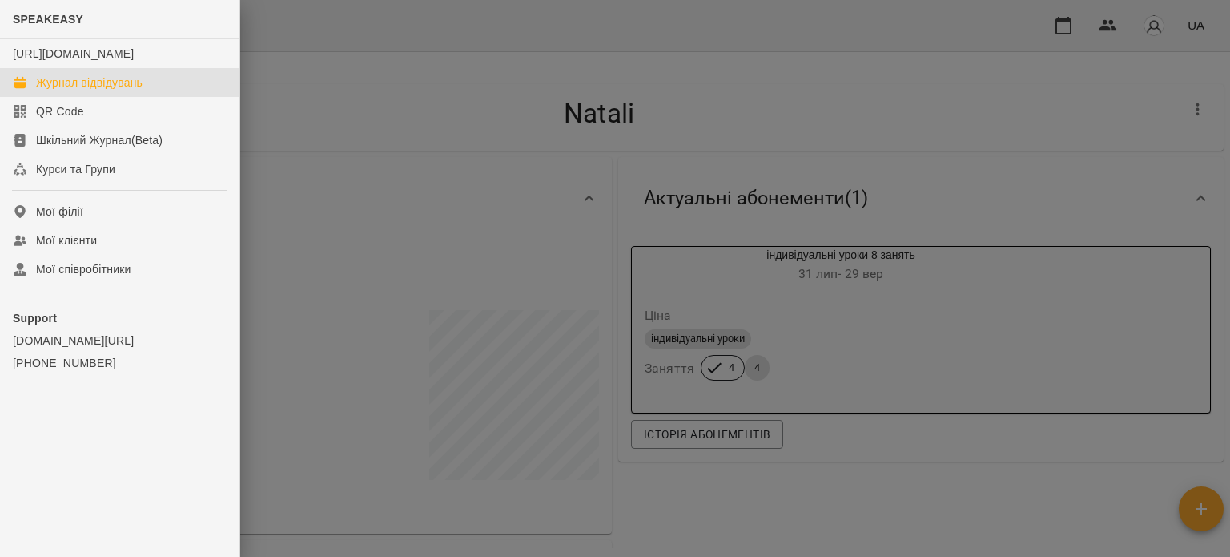  I want to click on div: Мої співробітники, so click(83, 269).